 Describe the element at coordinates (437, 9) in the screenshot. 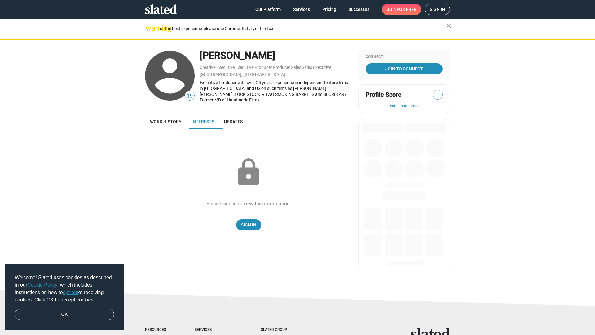

I see `a: Sign in` at that location.